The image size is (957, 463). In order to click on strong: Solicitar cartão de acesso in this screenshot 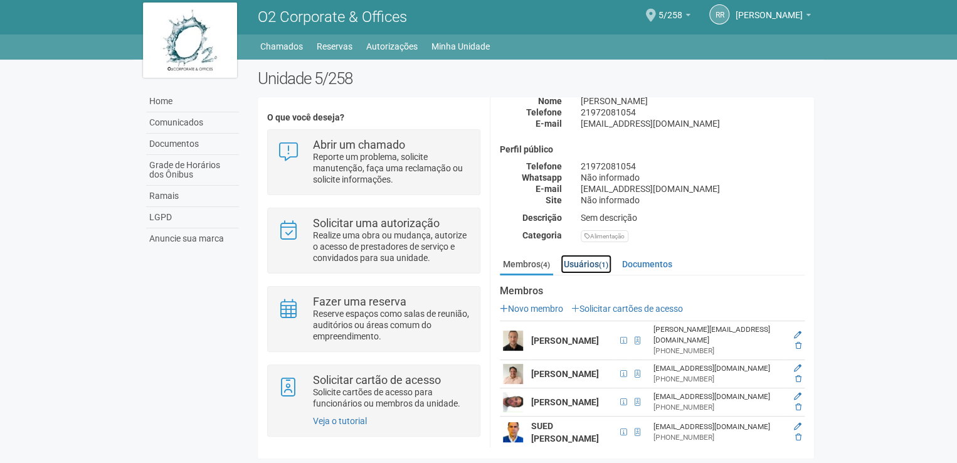, I will do `click(377, 379)`.